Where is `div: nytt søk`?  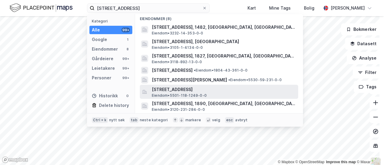
div: nytt søk is located at coordinates (117, 120).